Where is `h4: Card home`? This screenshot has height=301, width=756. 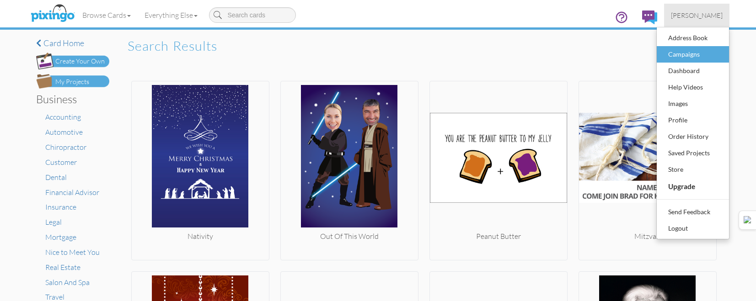
h4: Card home is located at coordinates (73, 43).